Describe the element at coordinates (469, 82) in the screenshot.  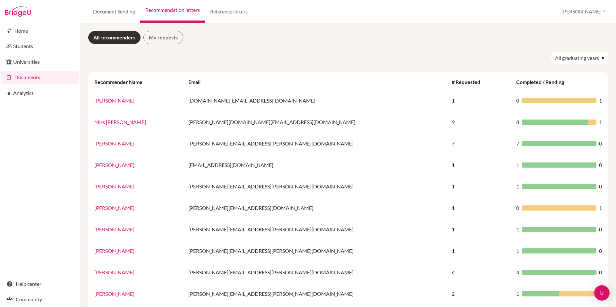
I see `div: # Requested` at that location.